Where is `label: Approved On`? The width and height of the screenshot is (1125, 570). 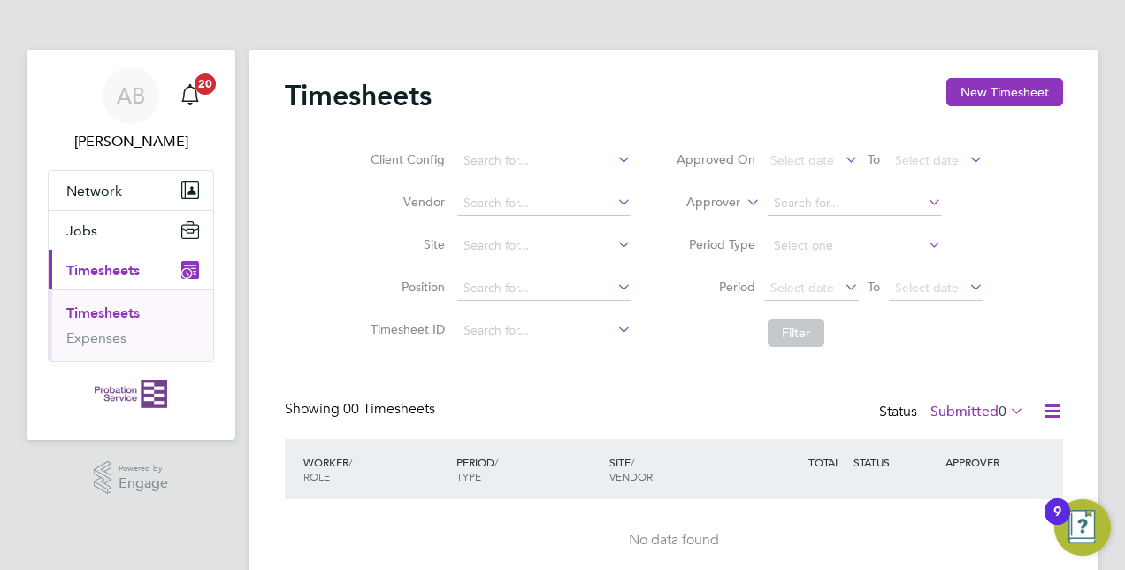 label: Approved On is located at coordinates (716, 159).